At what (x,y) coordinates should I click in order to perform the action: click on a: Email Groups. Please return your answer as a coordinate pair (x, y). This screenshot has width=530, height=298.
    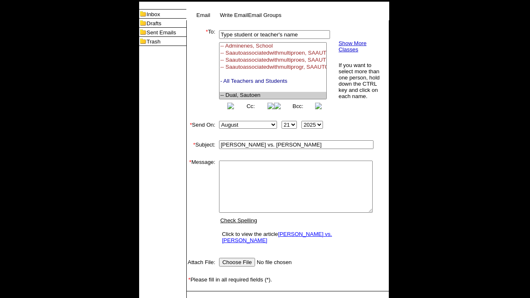
    Looking at the image, I should click on (265, 15).